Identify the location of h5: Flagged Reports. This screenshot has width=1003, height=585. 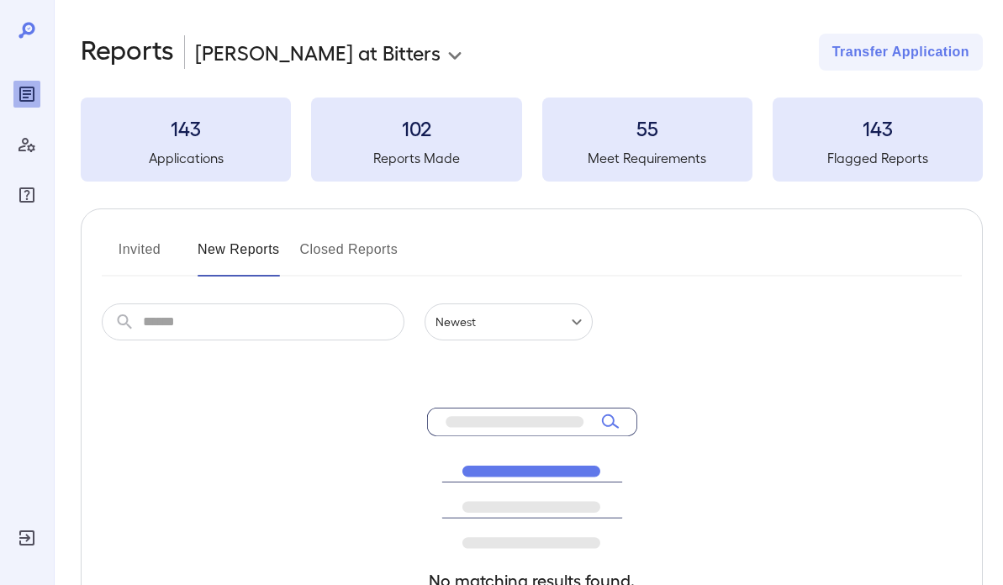
(878, 158).